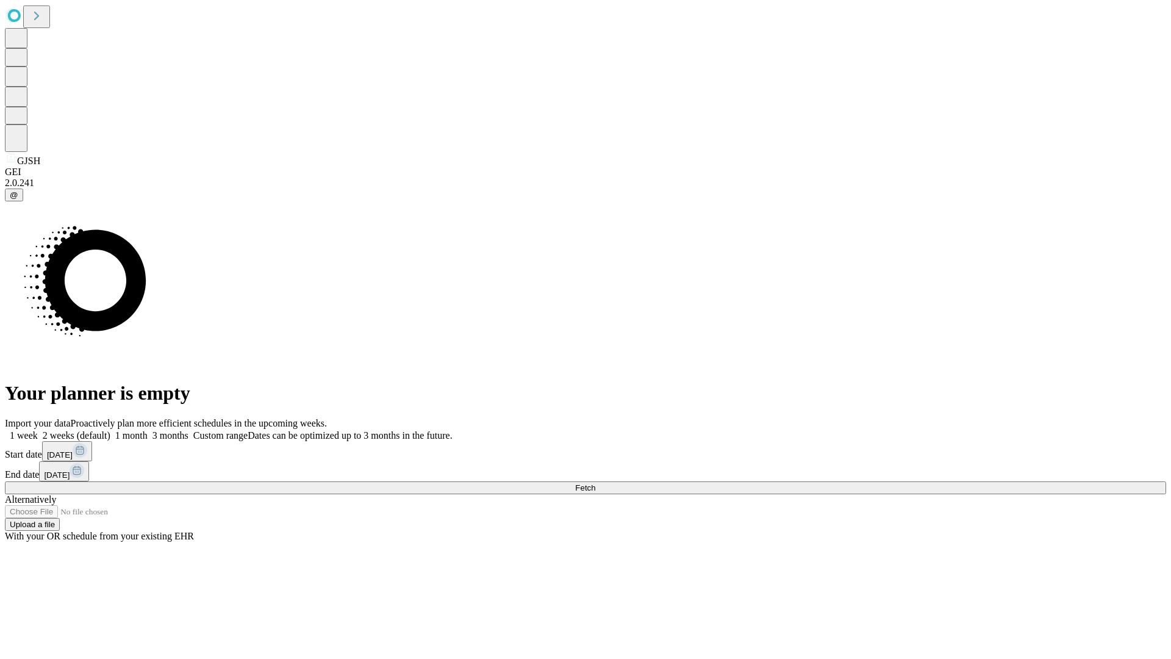 The image size is (1171, 659). I want to click on div: GEI, so click(585, 172).